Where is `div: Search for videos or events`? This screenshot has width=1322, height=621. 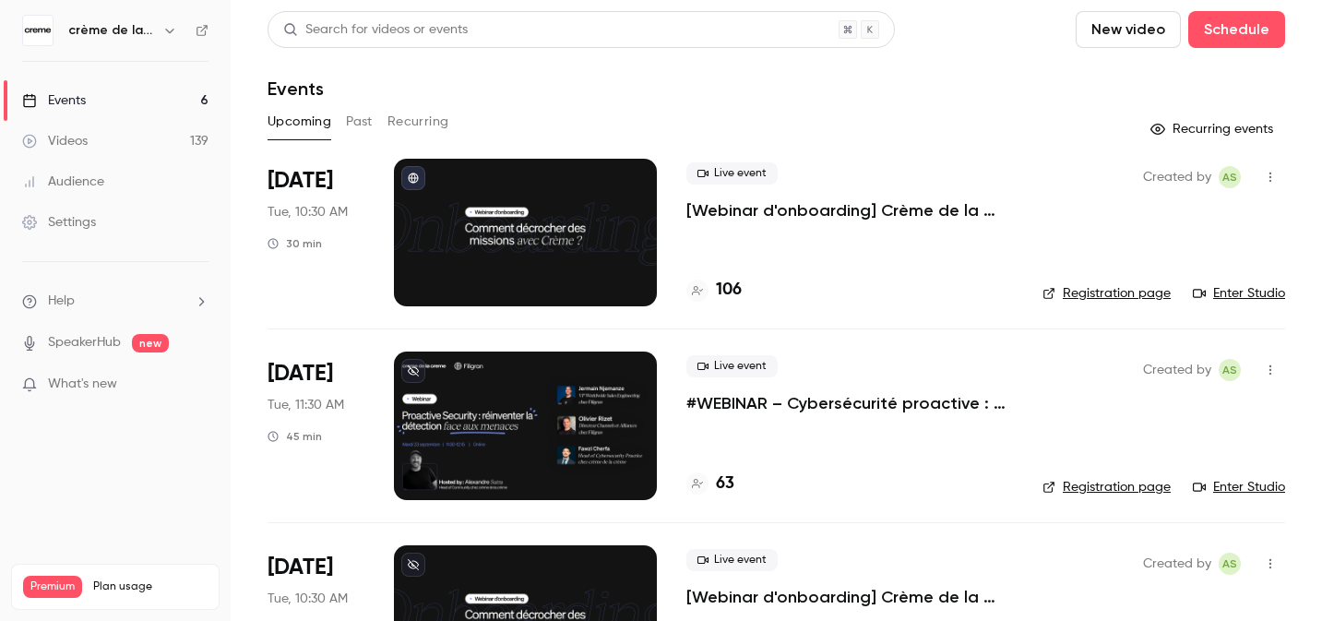
div: Search for videos or events is located at coordinates (375, 30).